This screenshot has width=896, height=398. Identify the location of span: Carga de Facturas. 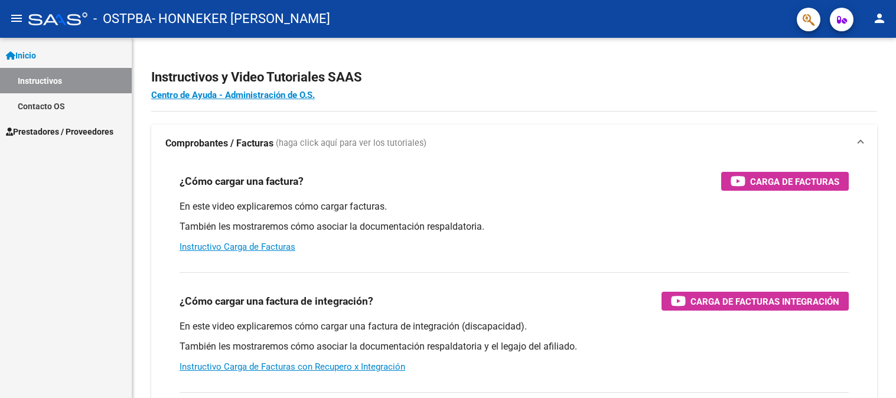
(795, 181).